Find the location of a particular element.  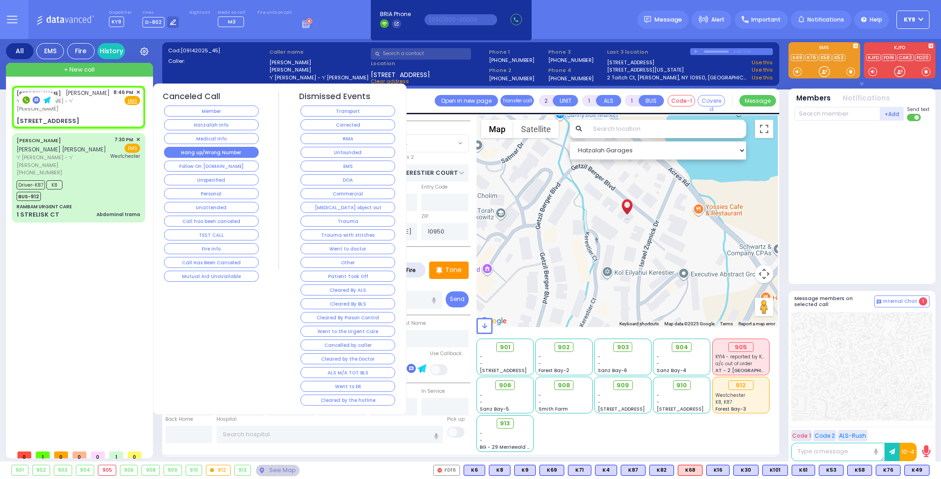

label: Pick up is located at coordinates (456, 420).